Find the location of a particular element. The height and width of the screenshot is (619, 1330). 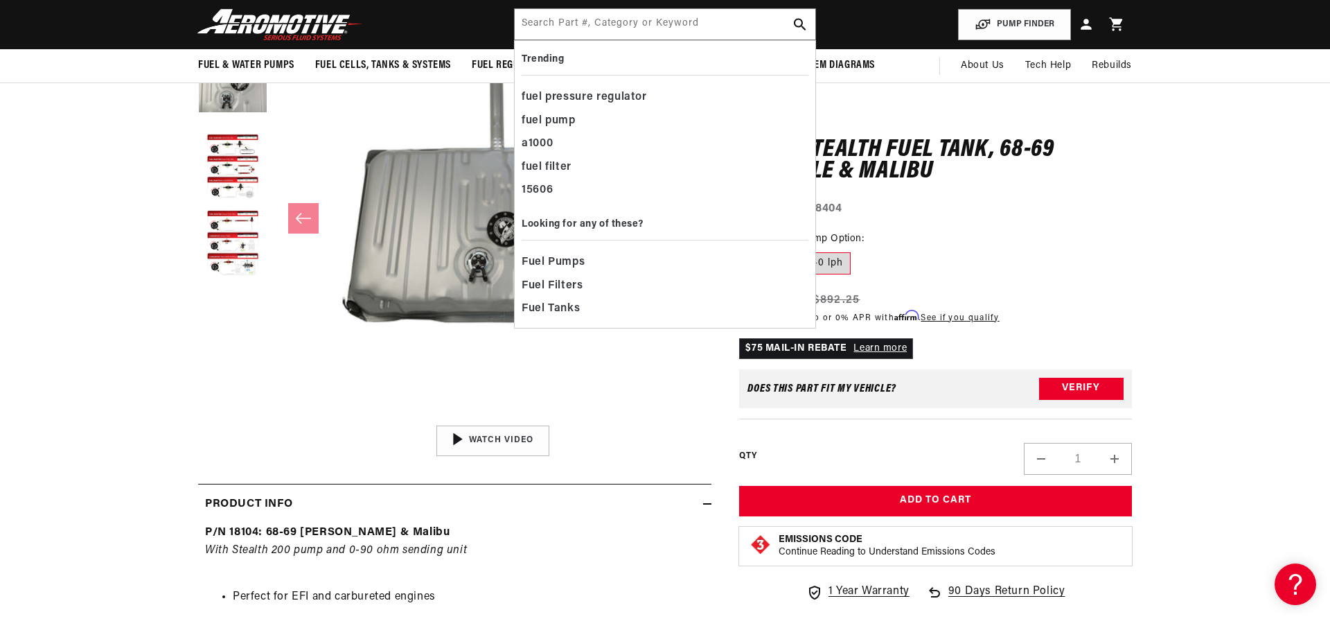

p: Continue Reading to Understand Emissions Codes is located at coordinates (887, 552).